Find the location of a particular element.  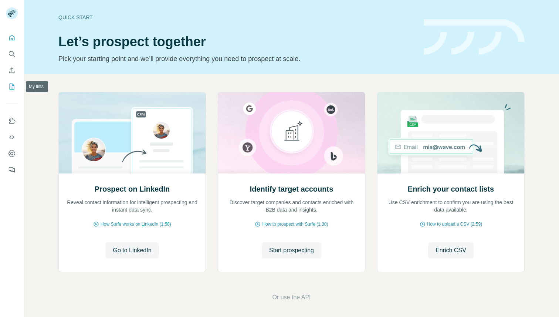

button: Use Surfe API is located at coordinates (12, 137).